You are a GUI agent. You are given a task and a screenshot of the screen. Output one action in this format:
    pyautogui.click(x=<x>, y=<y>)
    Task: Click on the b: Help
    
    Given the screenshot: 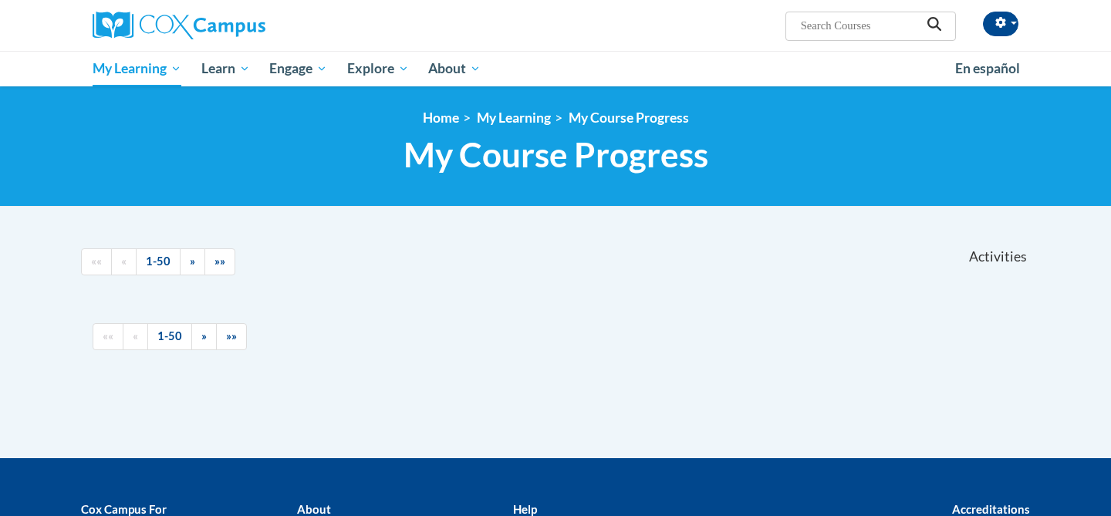 What is the action you would take?
    pyautogui.click(x=525, y=509)
    